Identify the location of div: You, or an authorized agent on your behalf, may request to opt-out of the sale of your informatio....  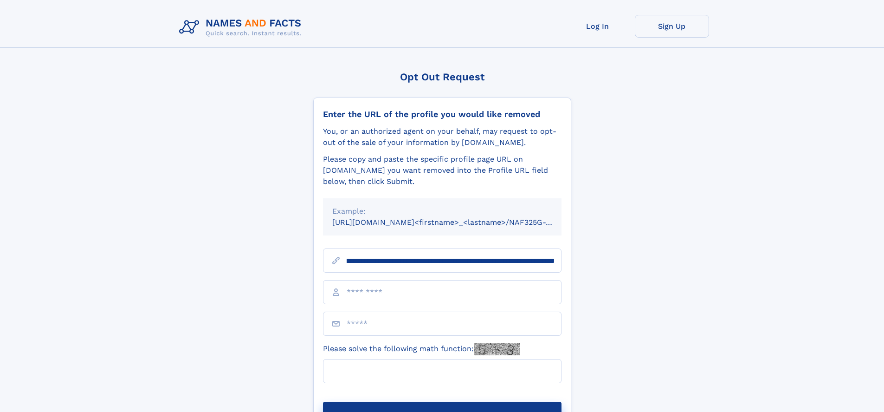
(442, 137).